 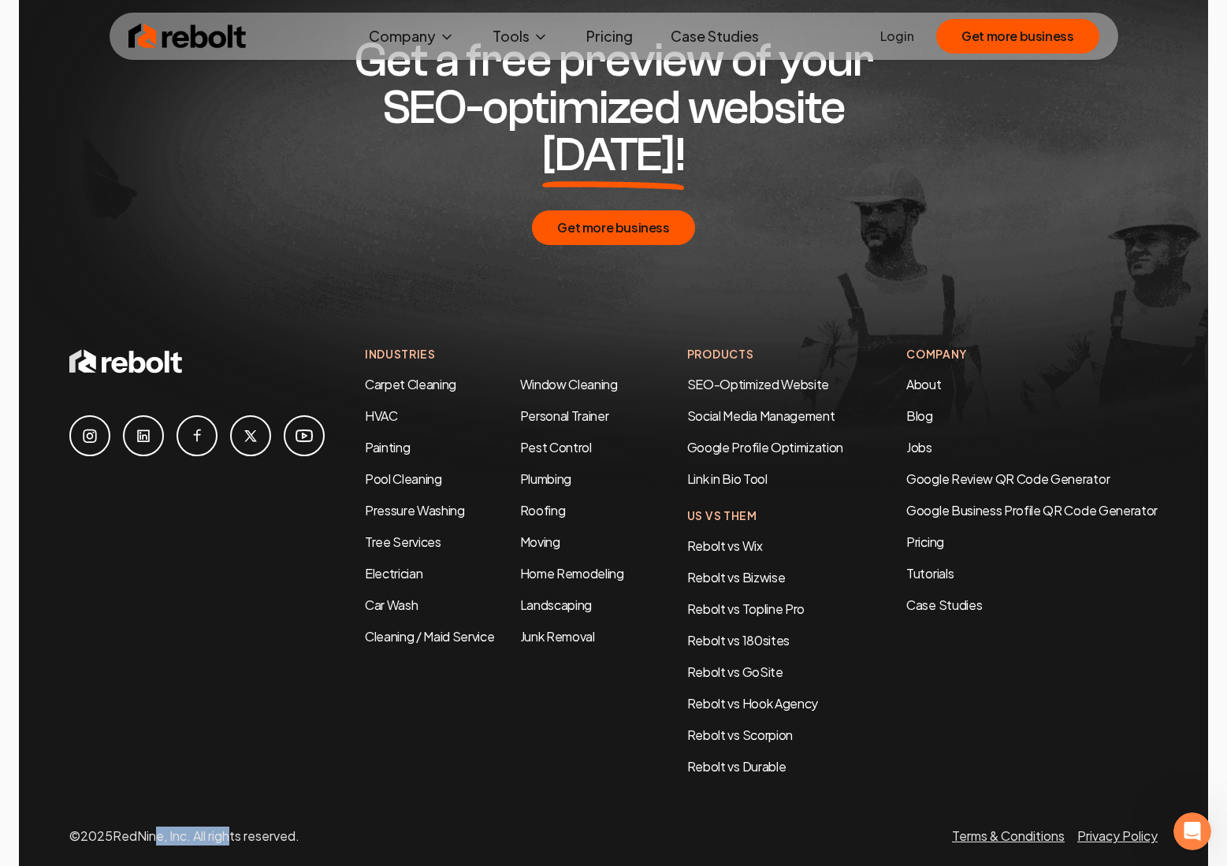 What do you see at coordinates (188, 36) in the screenshot?
I see `img: Rebolt Logo` at bounding box center [188, 36].